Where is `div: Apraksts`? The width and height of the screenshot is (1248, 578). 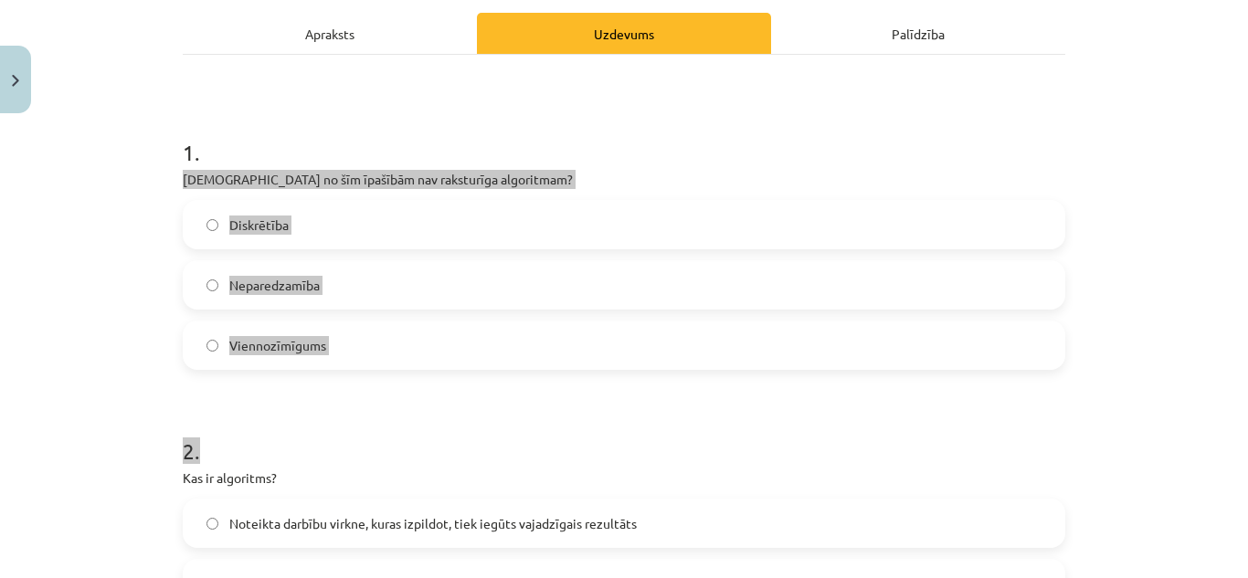 div: Apraksts is located at coordinates (330, 33).